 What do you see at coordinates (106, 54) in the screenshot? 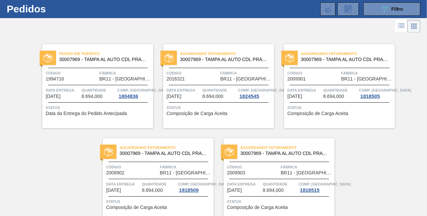
I see `span: Pedido em Trânsito` at bounding box center [106, 54].